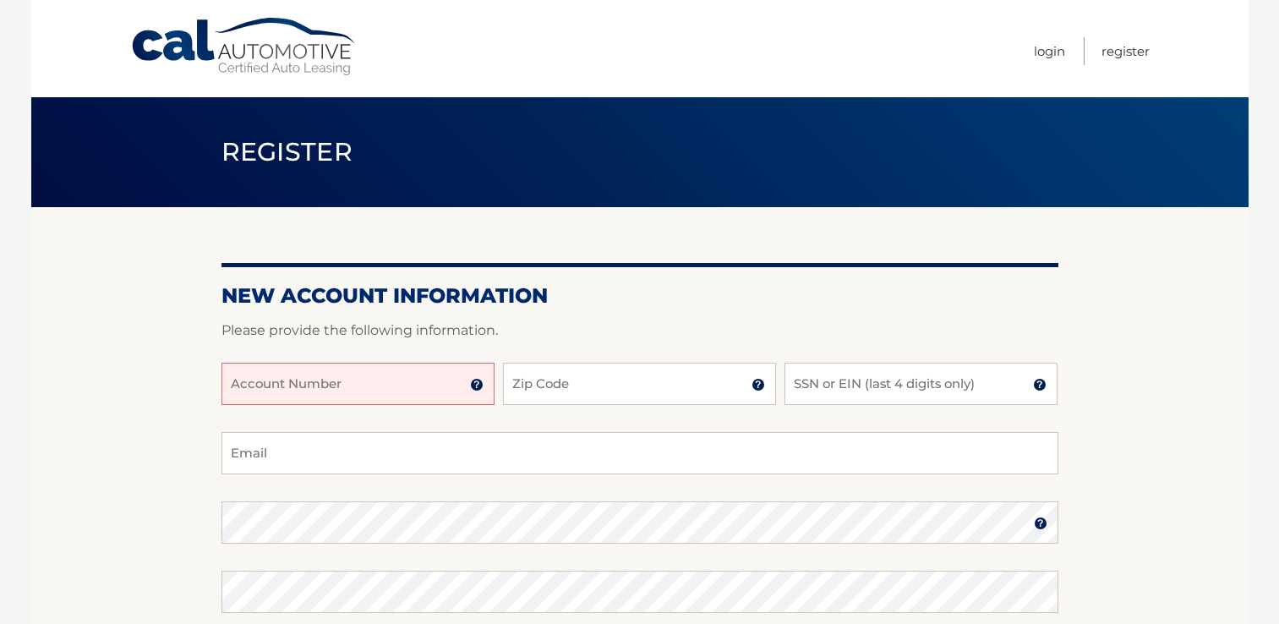  I want to click on input: Zip Code, so click(639, 384).